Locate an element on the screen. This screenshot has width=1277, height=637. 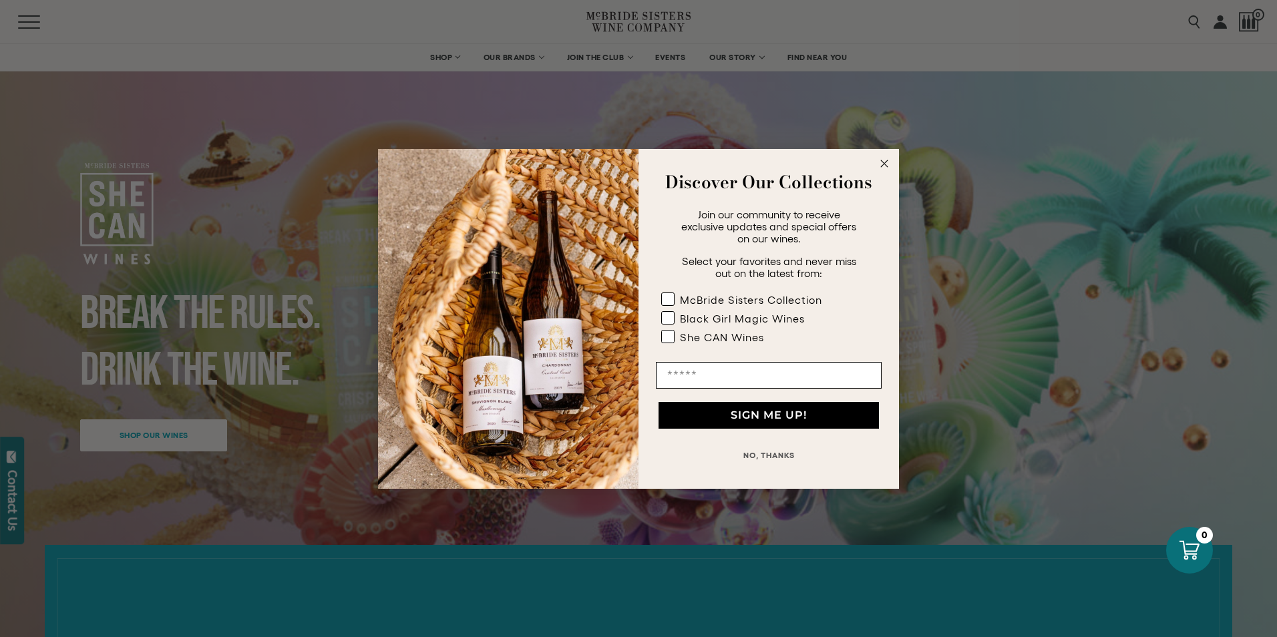
button: NO, THANKS is located at coordinates (769, 456).